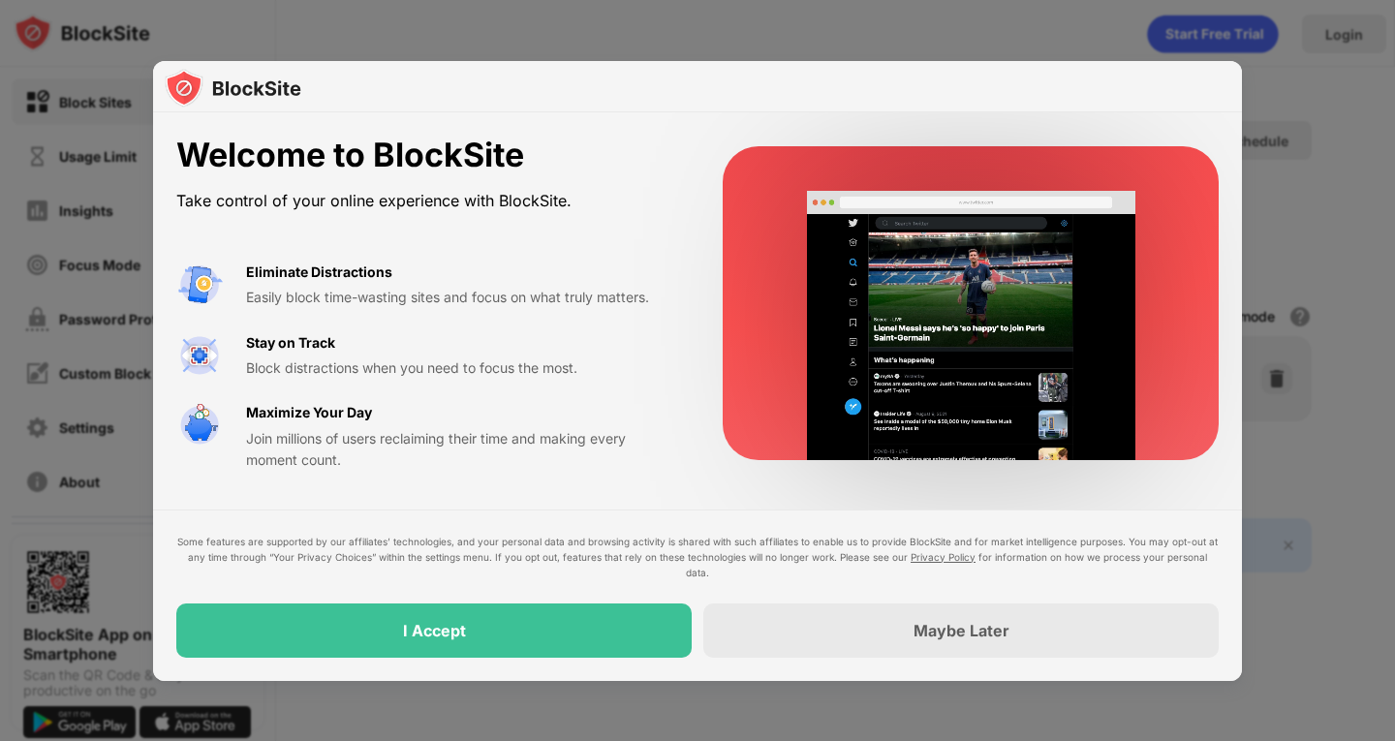 The image size is (1395, 741). I want to click on div: Maybe Later, so click(961, 631).